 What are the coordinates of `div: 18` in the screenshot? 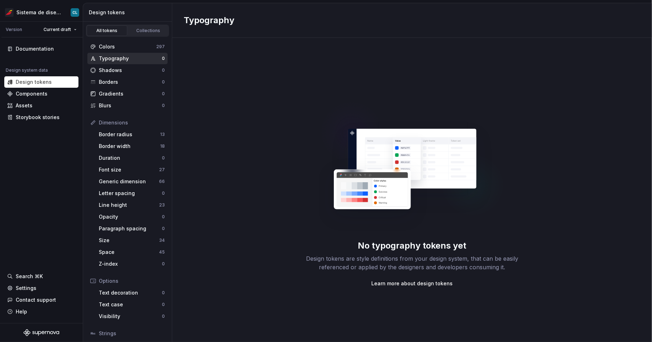 It's located at (162, 146).